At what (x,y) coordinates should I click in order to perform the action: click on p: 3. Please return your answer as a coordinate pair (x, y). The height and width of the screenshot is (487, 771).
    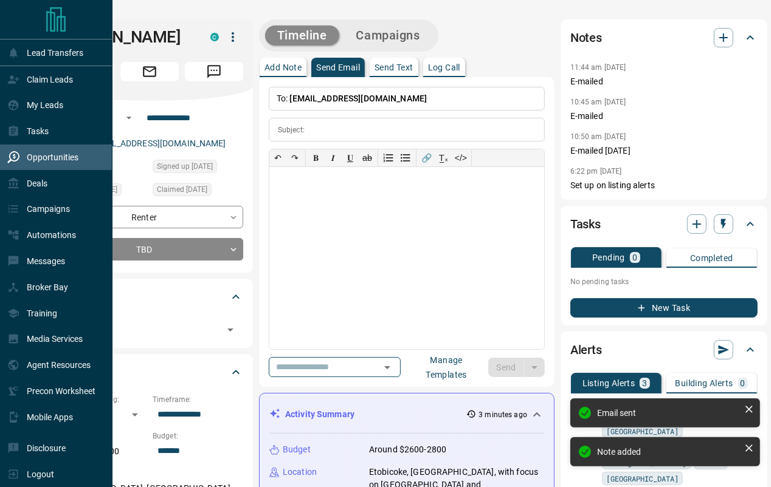
    Looking at the image, I should click on (644, 384).